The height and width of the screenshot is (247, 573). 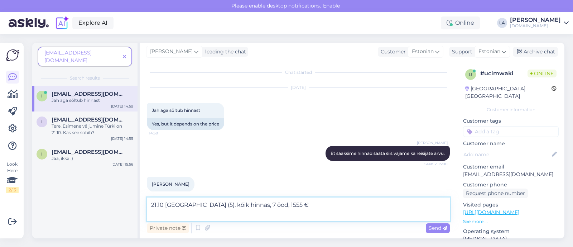 What do you see at coordinates (185, 124) in the screenshot?
I see `div: Yes, but it depends on the price` at bounding box center [185, 124].